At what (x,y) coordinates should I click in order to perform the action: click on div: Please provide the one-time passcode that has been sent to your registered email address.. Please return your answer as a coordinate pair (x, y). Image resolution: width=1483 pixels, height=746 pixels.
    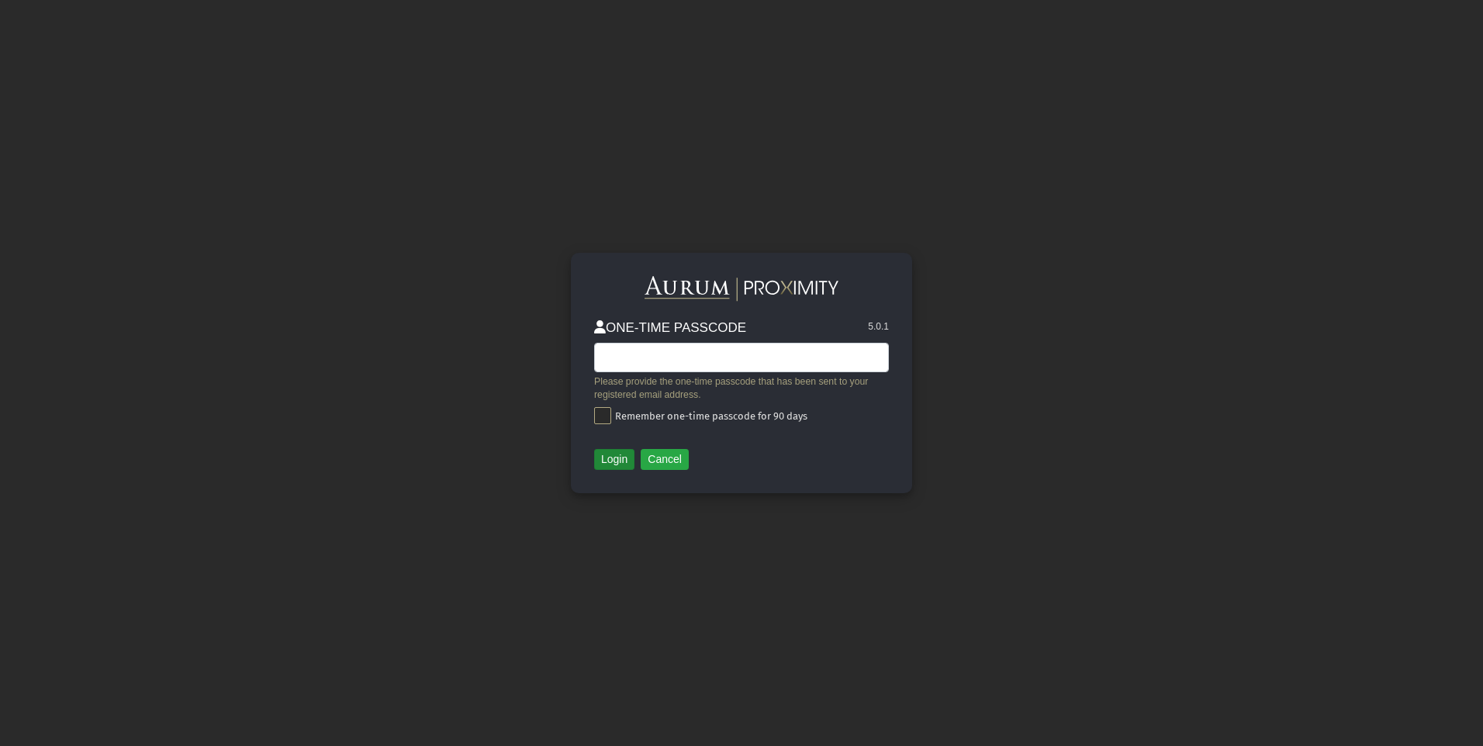
    Looking at the image, I should click on (741, 388).